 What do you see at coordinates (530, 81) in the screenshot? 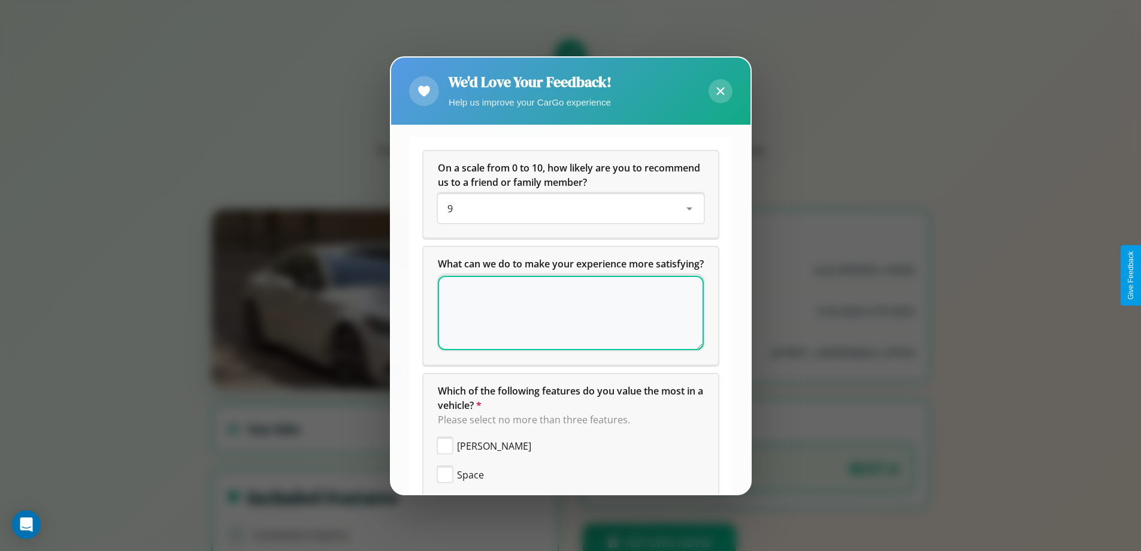
I see `h2: We'd Love Your Feedback!` at bounding box center [530, 81].